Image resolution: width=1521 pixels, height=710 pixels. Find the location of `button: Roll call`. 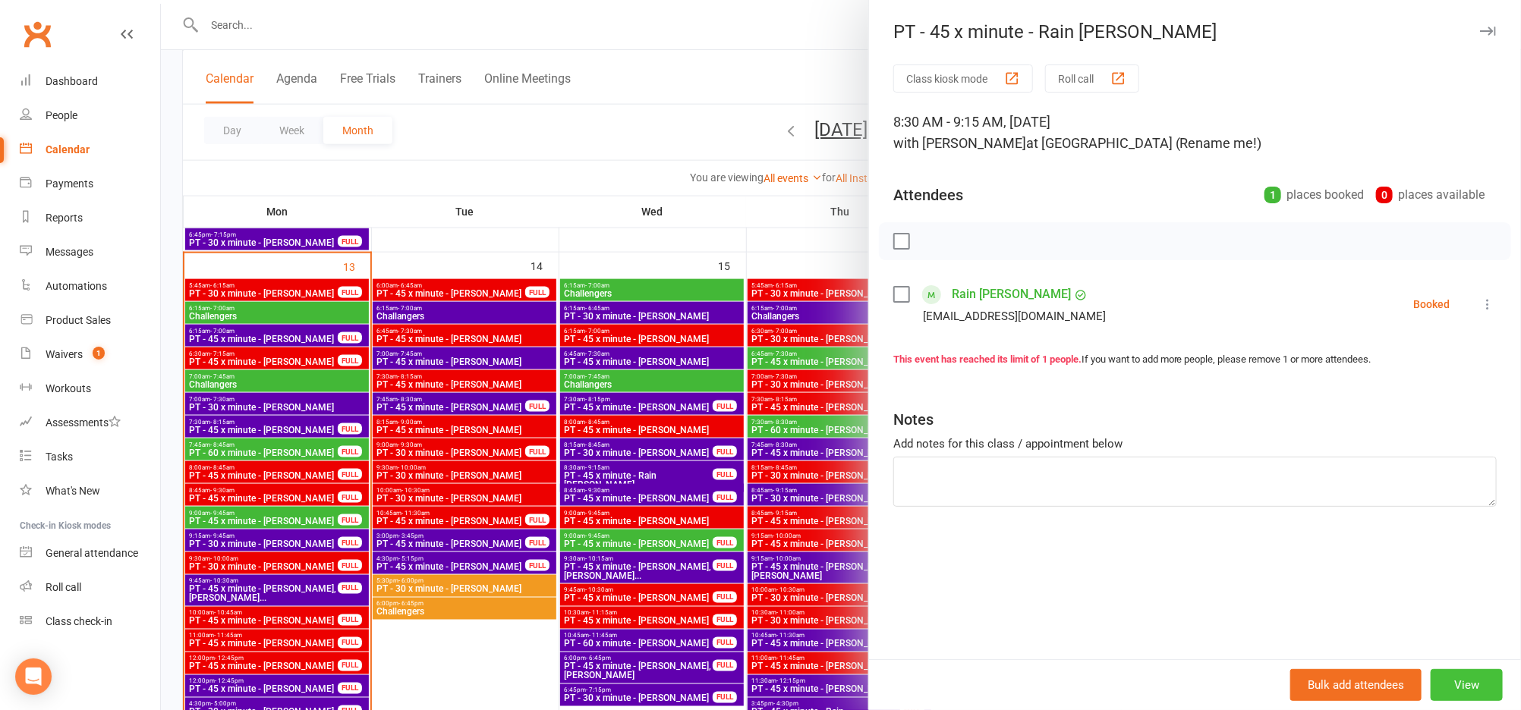

button: Roll call is located at coordinates (1092, 78).